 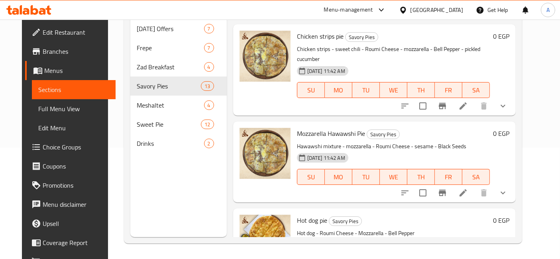 What do you see at coordinates (501, 220) in the screenshot?
I see `h6: 0 EGP` at bounding box center [501, 220].